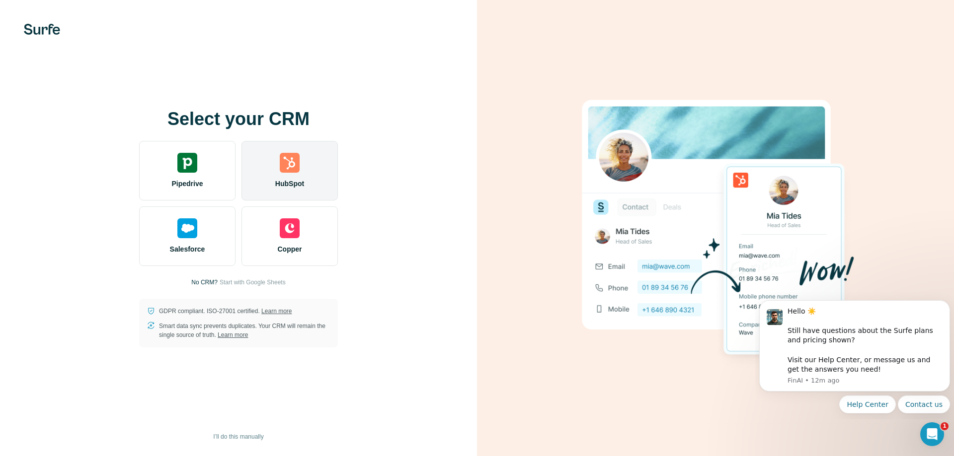  I want to click on span: HubSpot, so click(290, 184).